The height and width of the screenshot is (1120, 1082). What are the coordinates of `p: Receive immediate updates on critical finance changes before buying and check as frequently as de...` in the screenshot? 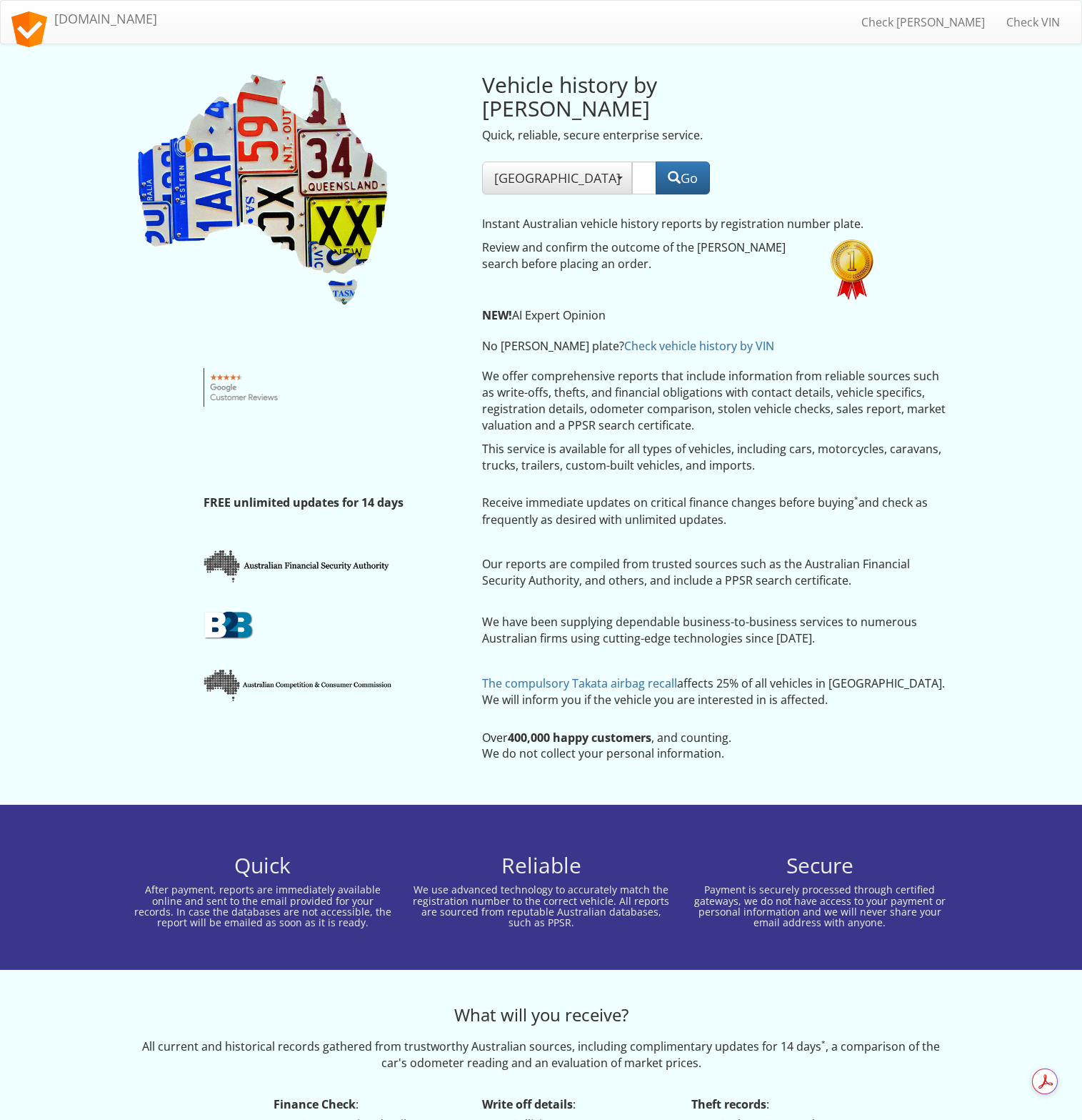 It's located at (715, 511).